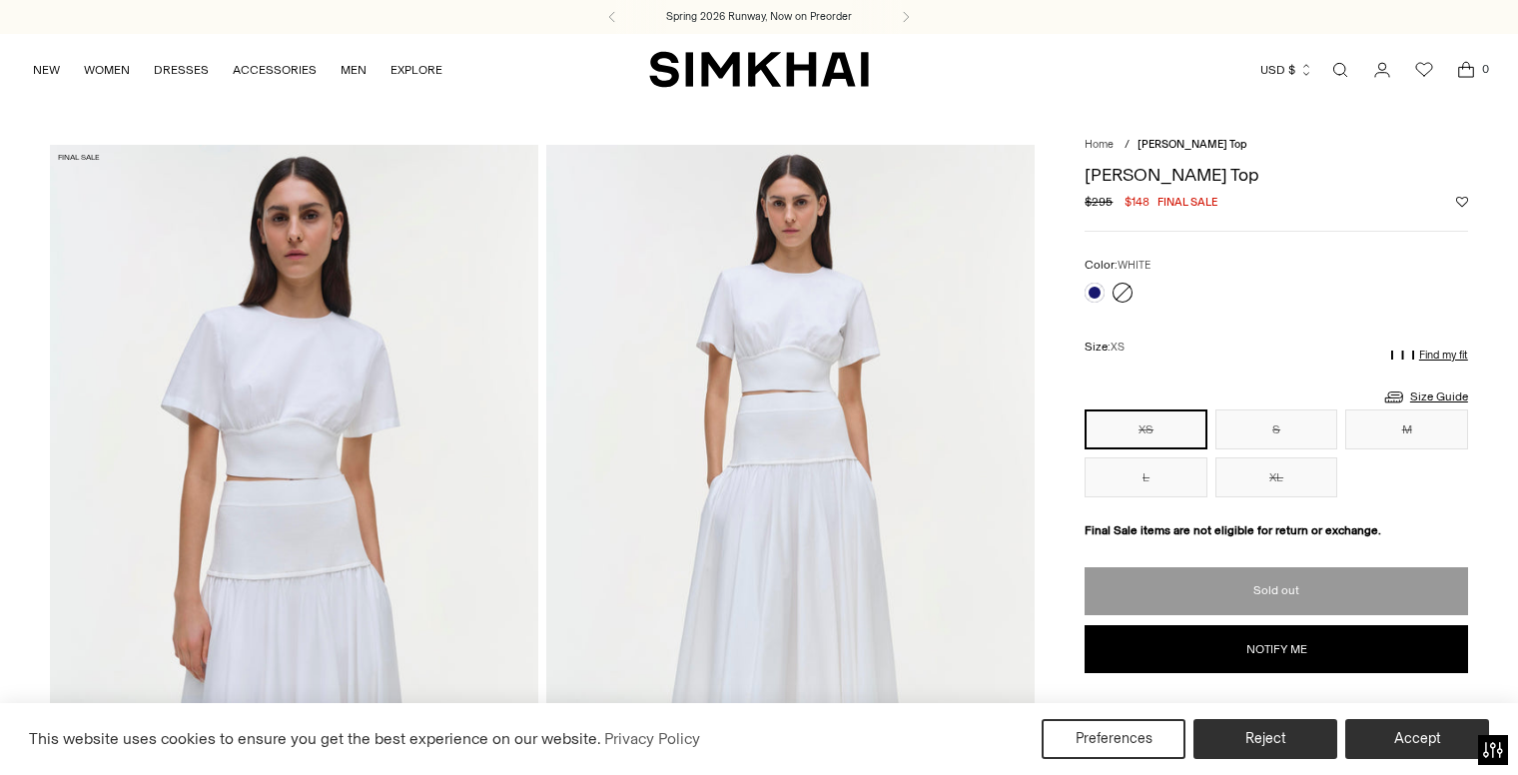 The width and height of the screenshot is (1518, 775). Describe the element at coordinates (1276, 429) in the screenshot. I see `button: S` at that location.